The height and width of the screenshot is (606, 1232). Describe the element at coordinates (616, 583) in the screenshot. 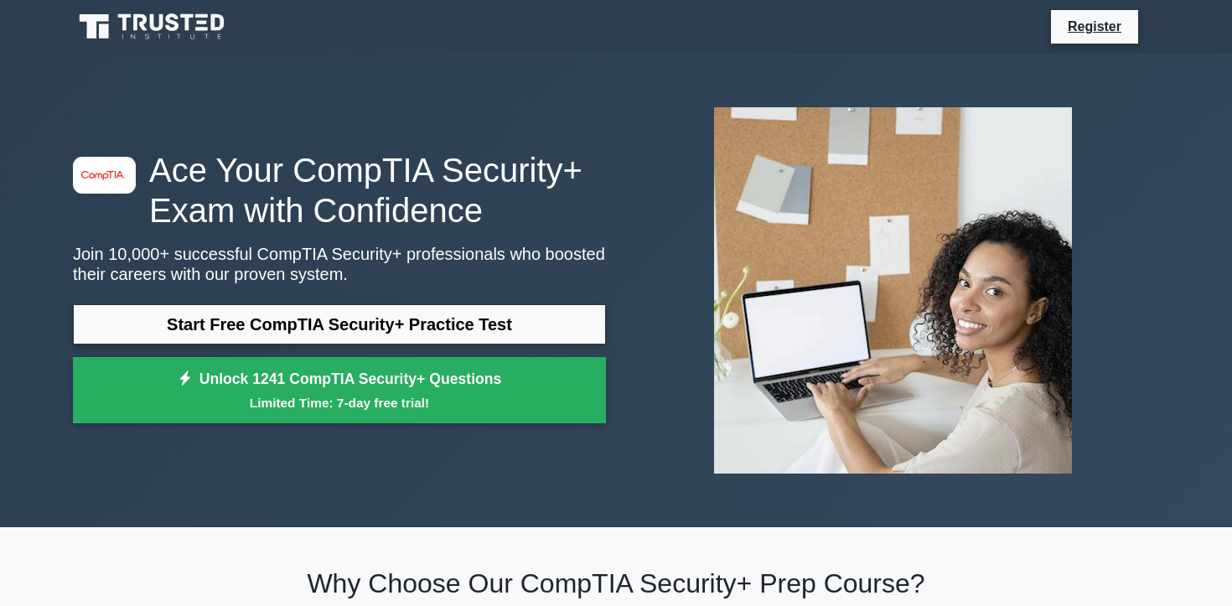

I see `h2: Why Choose Our CompTIA Security+ Prep Course?` at that location.